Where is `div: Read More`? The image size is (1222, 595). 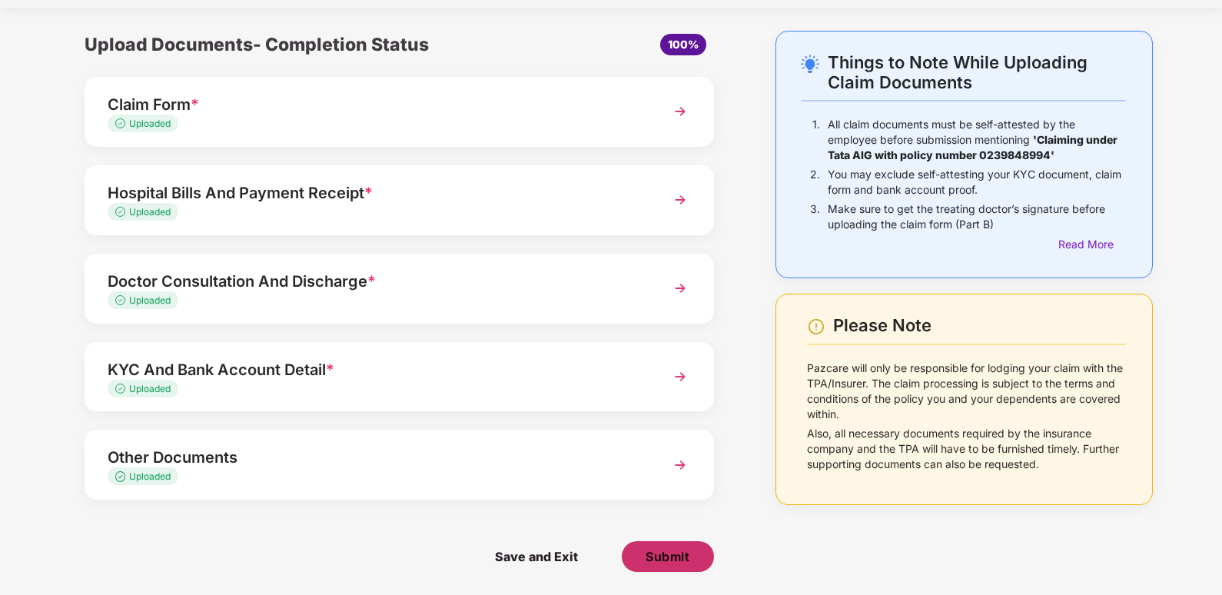
div: Read More is located at coordinates (1092, 244).